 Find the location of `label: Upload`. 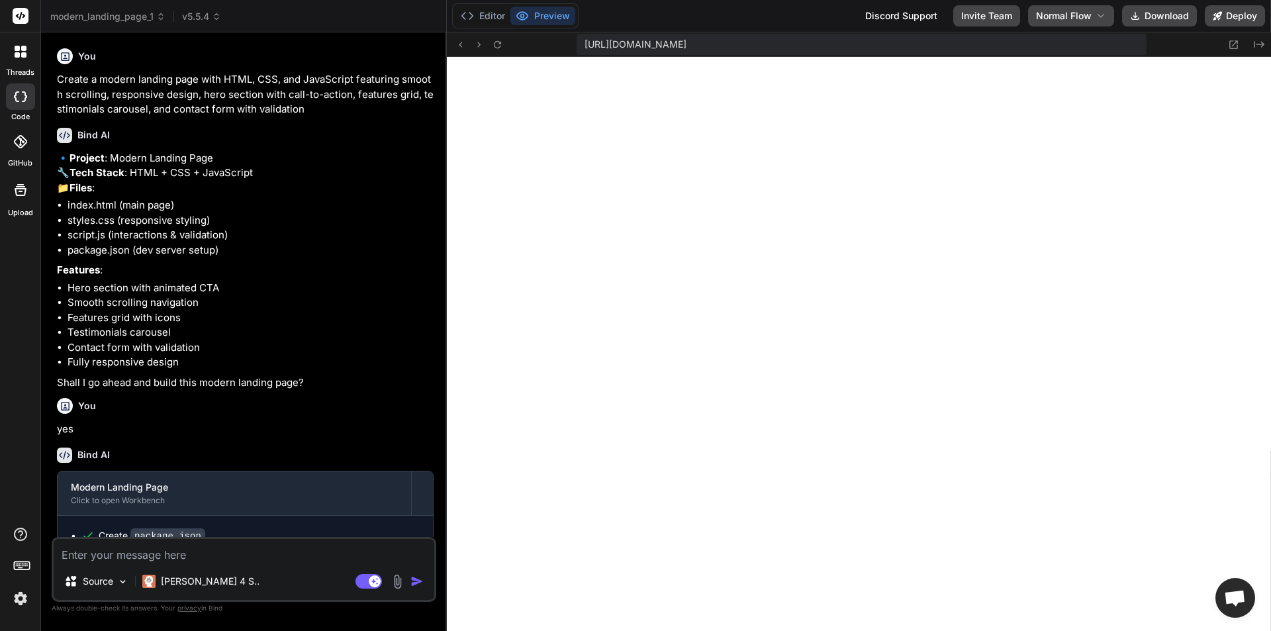

label: Upload is located at coordinates (21, 212).